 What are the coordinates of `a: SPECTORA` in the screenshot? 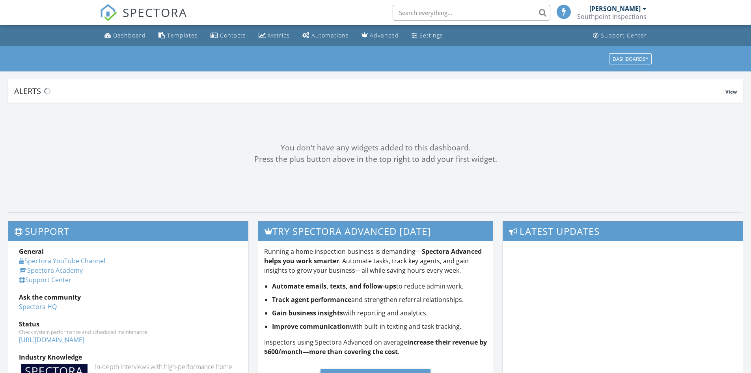 It's located at (143, 19).